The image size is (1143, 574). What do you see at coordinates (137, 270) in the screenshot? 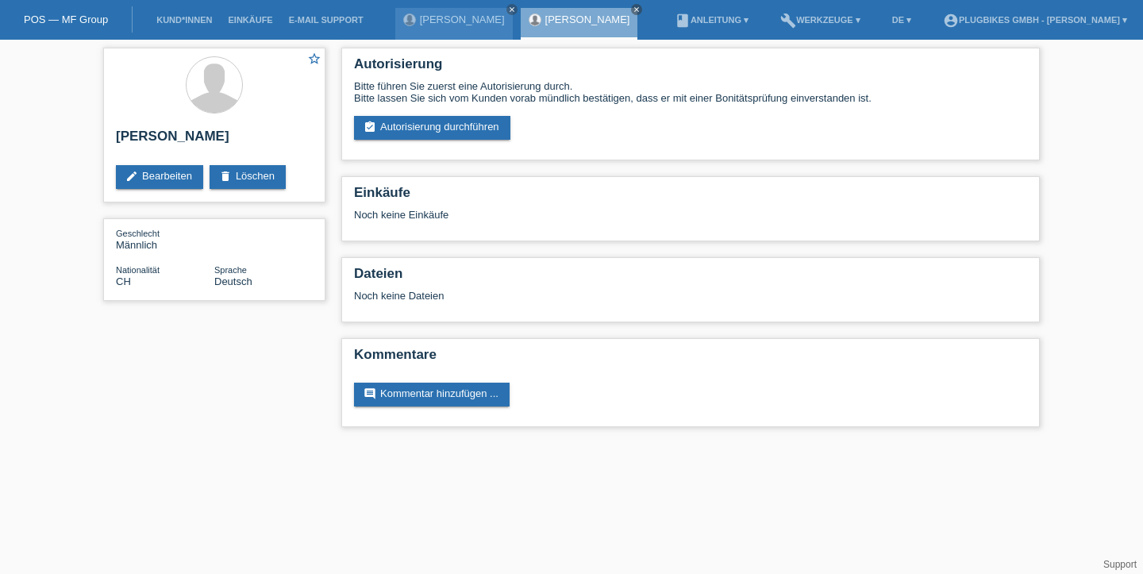
I see `span: Nationalität` at bounding box center [137, 270].